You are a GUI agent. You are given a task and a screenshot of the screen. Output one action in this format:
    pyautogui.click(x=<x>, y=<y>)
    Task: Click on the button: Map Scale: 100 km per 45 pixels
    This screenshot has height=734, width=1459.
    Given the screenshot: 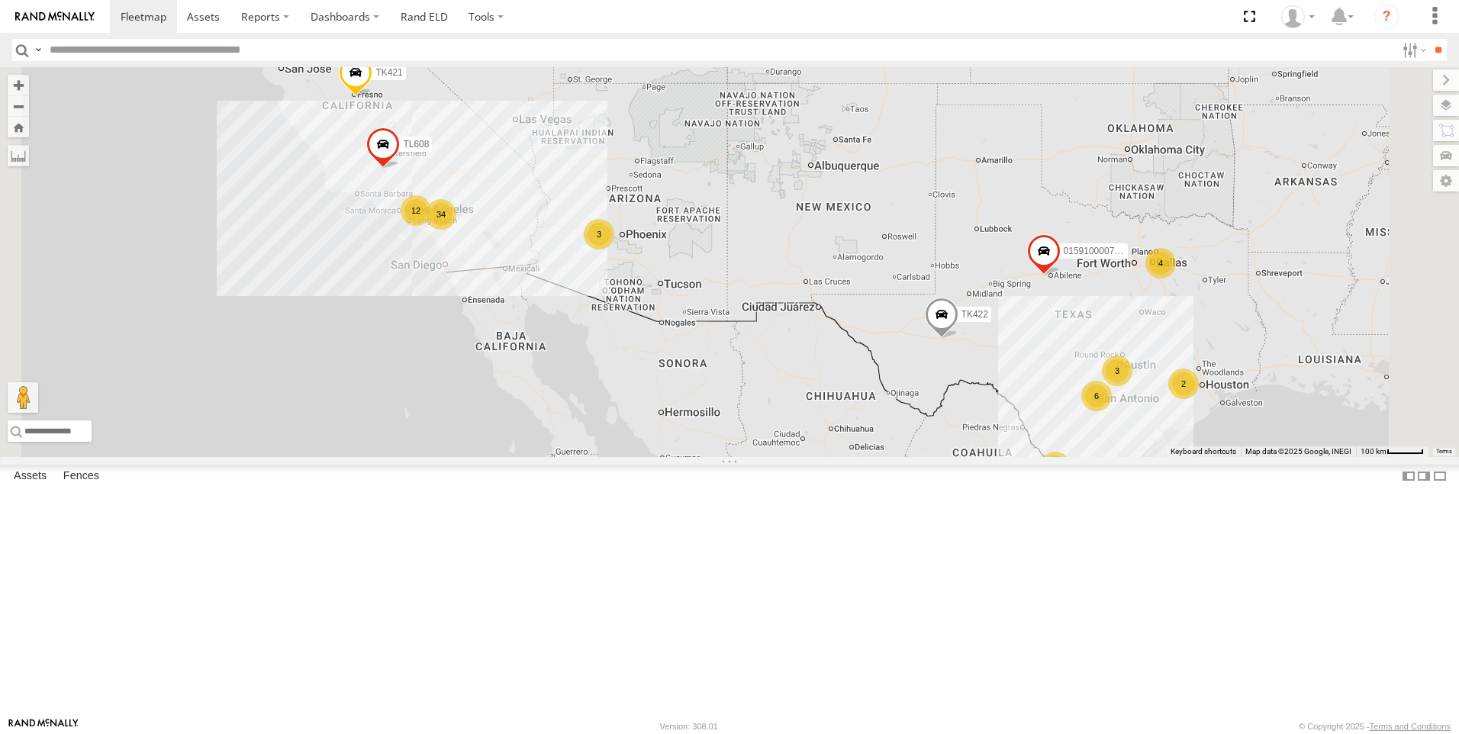 What is the action you would take?
    pyautogui.click(x=1392, y=452)
    